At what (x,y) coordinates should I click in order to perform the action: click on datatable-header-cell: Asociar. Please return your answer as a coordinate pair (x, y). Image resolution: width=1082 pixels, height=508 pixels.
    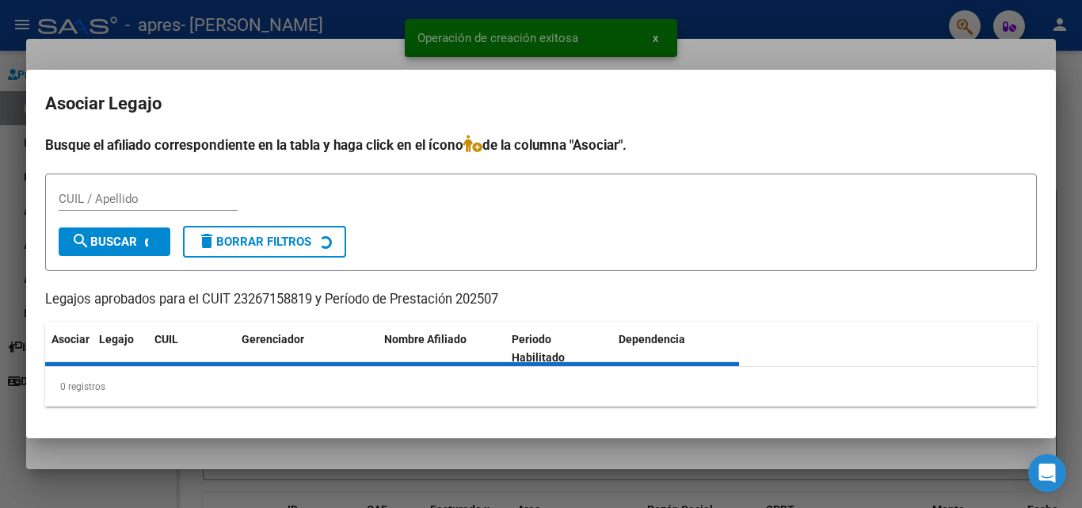
    Looking at the image, I should click on (69, 348).